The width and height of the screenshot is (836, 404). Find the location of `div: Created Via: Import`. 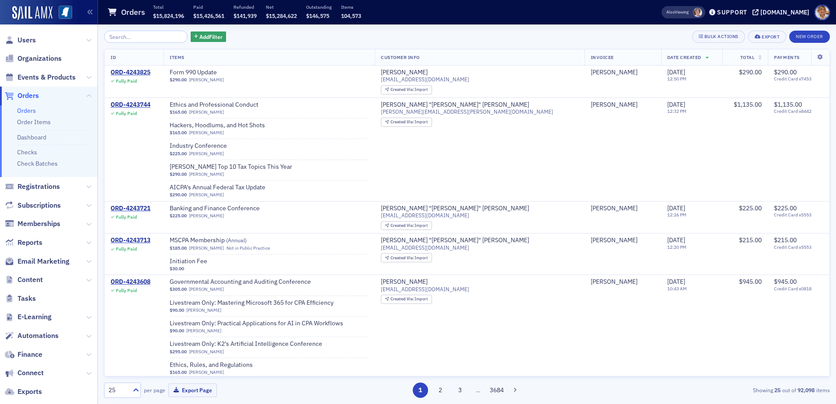

div: Created Via: Import is located at coordinates (406, 122).